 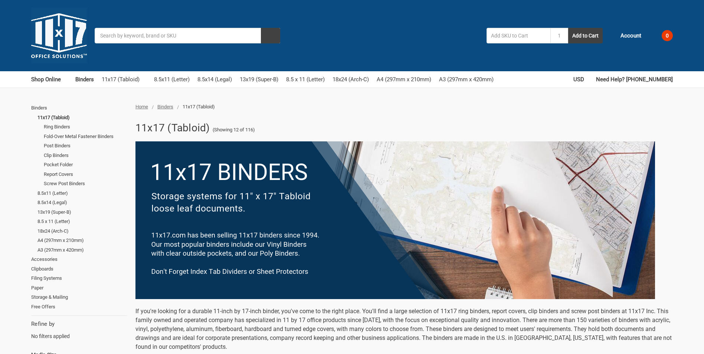 I want to click on img: 11x17.com, so click(x=59, y=36).